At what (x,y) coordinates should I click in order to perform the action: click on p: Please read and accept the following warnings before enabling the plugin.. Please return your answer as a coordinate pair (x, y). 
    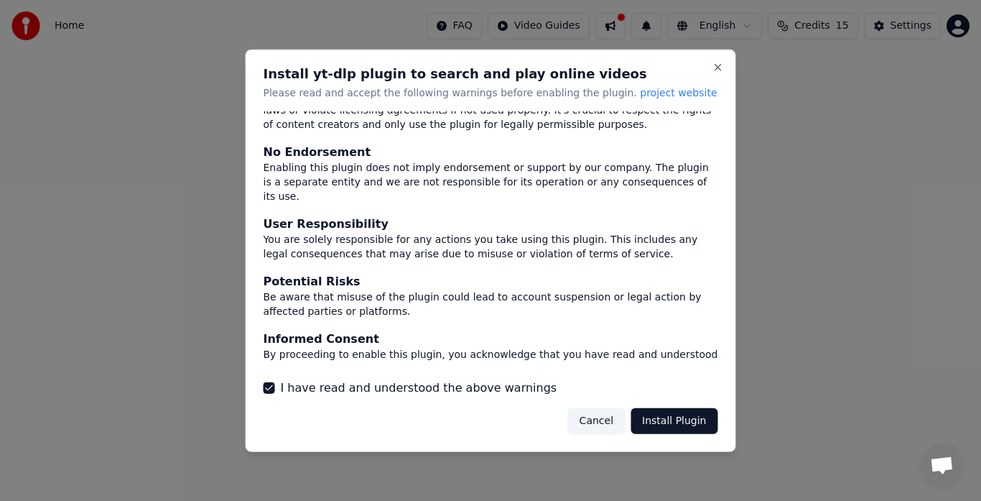
    Looking at the image, I should click on (491, 93).